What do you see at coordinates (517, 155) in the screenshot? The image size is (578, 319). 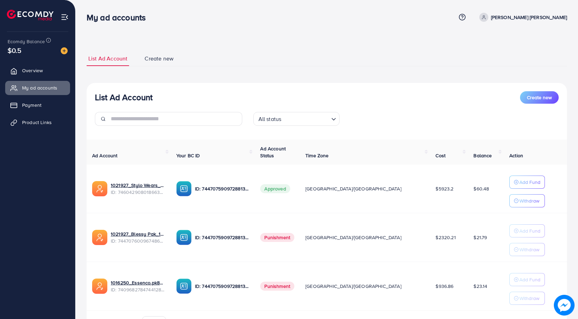 I see `span: Action` at bounding box center [517, 155].